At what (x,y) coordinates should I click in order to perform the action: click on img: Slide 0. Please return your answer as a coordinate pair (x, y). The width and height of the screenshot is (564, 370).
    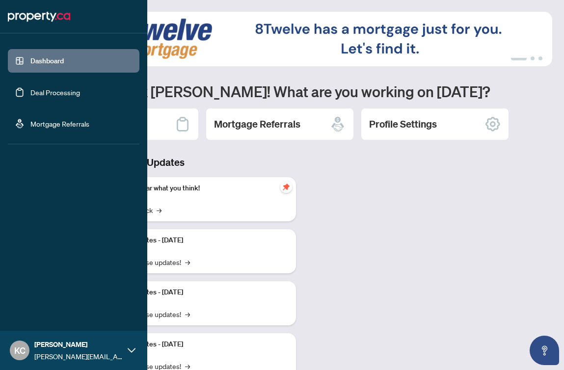
    Looking at the image, I should click on (301, 39).